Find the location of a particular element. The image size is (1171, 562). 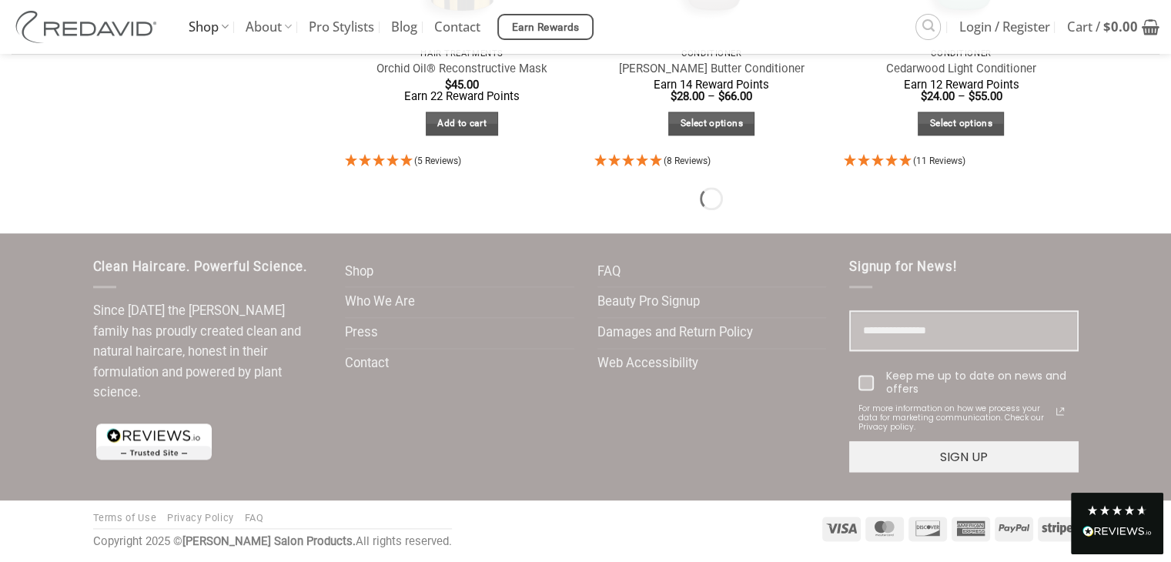

svg: link icon is located at coordinates (1060, 411).